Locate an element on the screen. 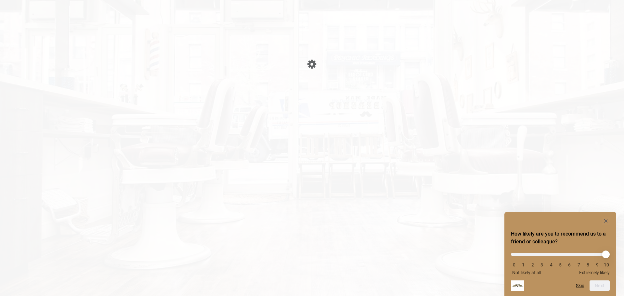 This screenshot has width=624, height=296. li: 2 is located at coordinates (533, 265).